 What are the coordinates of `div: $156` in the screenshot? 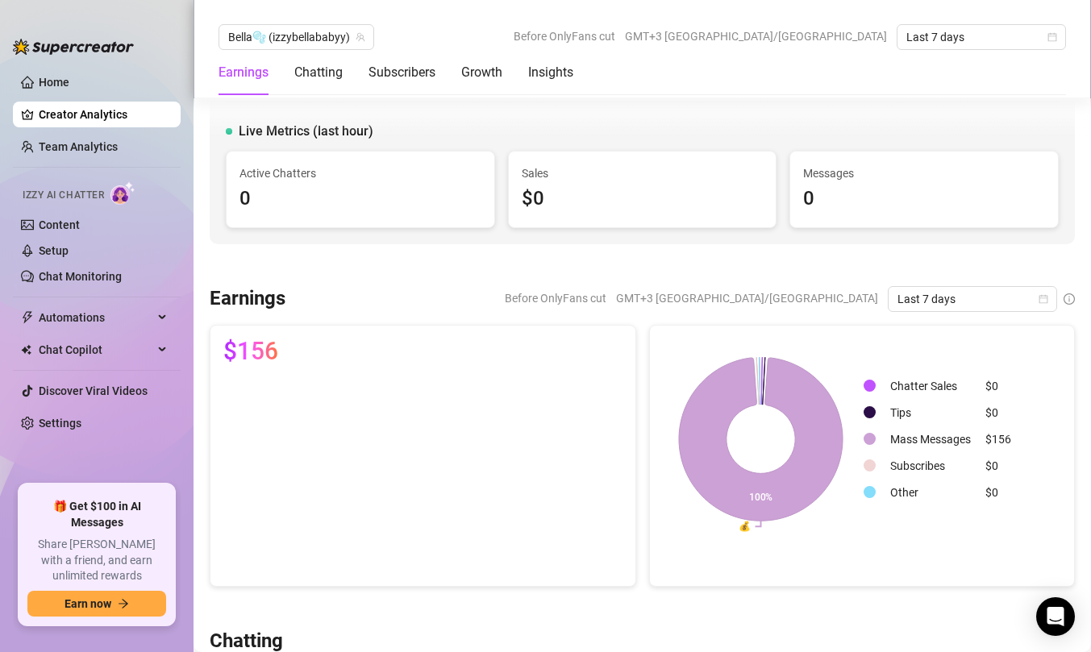 It's located at (998, 439).